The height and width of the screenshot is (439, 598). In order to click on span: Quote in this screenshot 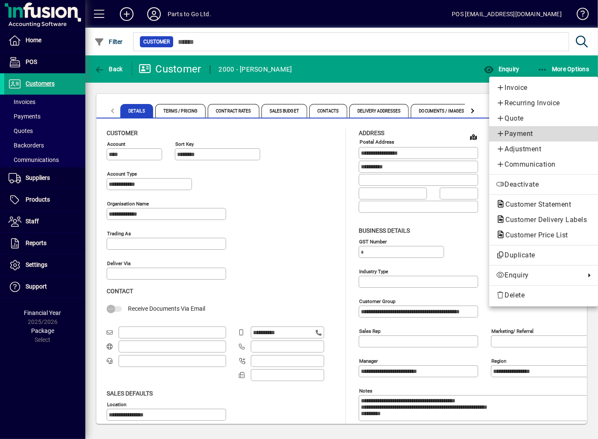, I will do `click(543, 118)`.